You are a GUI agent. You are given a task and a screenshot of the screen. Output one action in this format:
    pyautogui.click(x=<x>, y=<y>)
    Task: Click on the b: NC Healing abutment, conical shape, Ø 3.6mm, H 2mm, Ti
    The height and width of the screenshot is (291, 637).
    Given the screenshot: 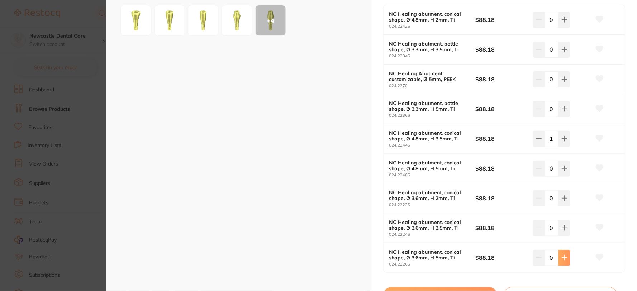 What is the action you would take?
    pyautogui.click(x=428, y=195)
    